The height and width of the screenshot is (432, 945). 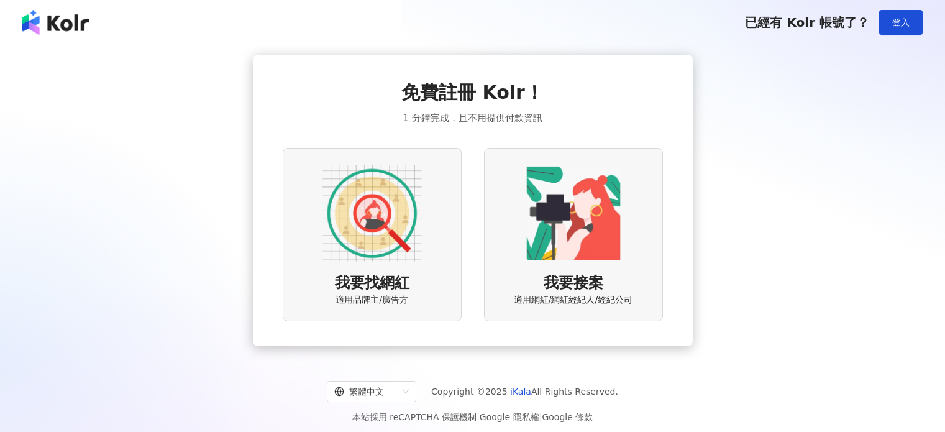 I want to click on button: 登入, so click(x=901, y=22).